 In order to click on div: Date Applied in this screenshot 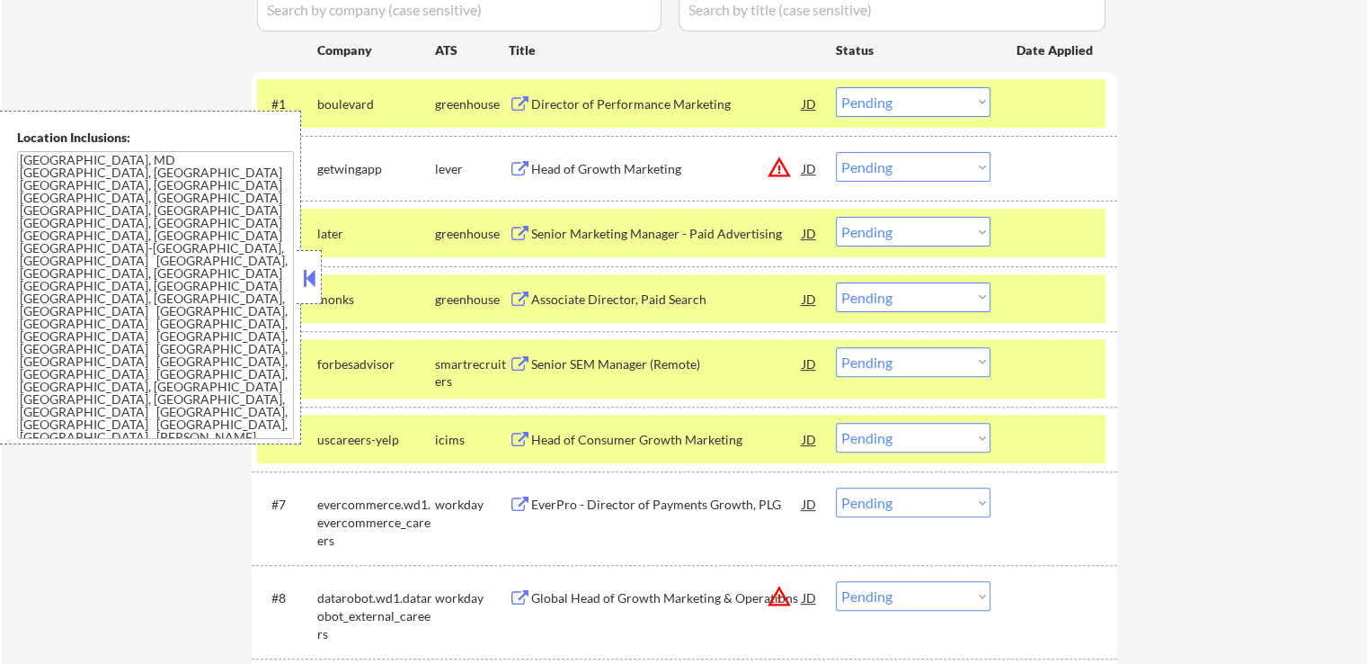, I will do `click(1056, 50)`.